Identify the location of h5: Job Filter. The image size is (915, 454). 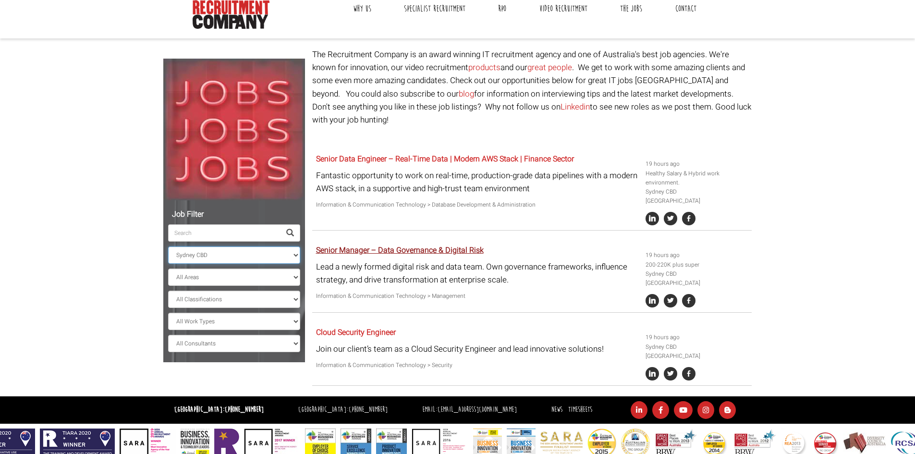
(234, 215).